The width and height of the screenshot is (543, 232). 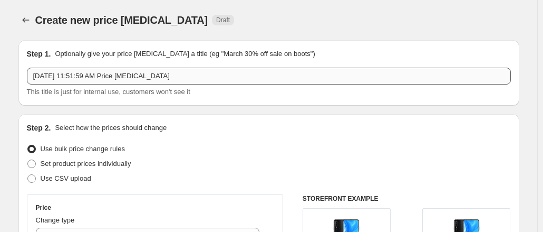 What do you see at coordinates (83, 148) in the screenshot?
I see `span: Use bulk price change rules` at bounding box center [83, 148].